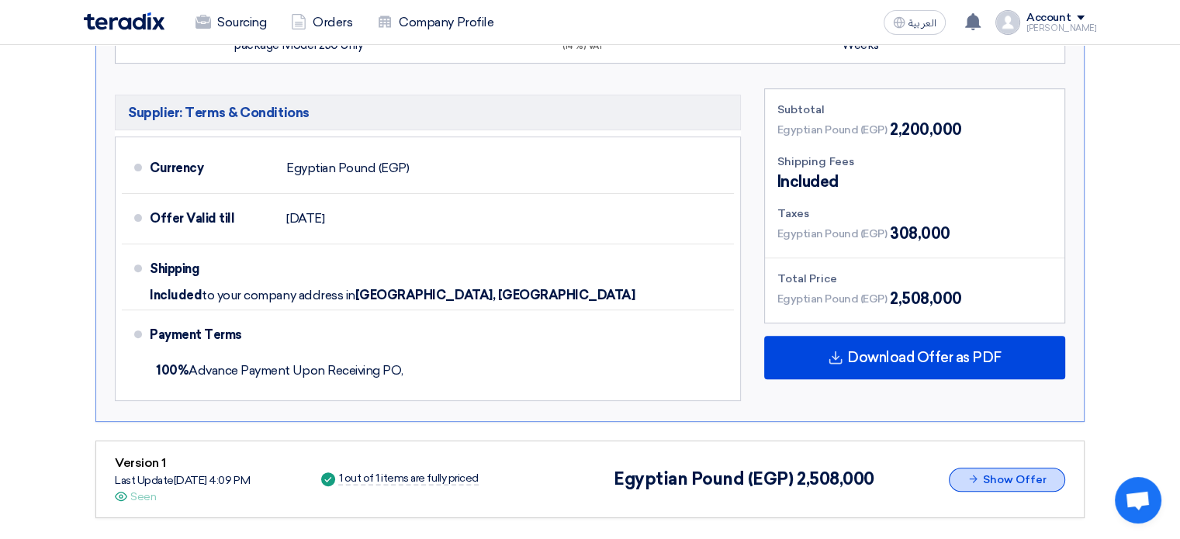  I want to click on span: العربية, so click(922, 23).